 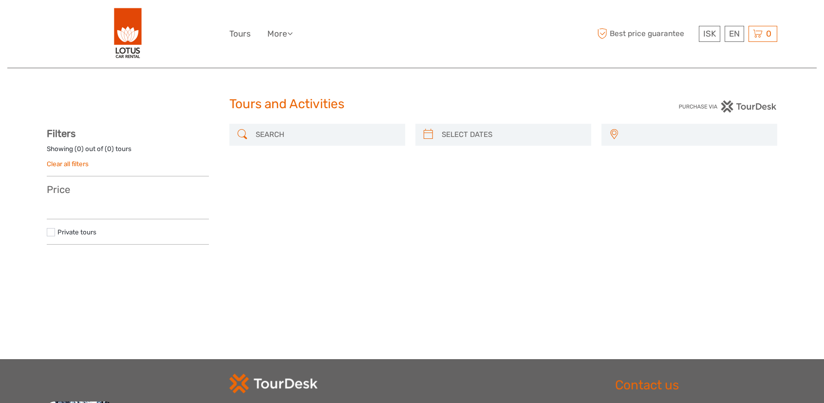 What do you see at coordinates (61, 133) in the screenshot?
I see `strong: Filters` at bounding box center [61, 133].